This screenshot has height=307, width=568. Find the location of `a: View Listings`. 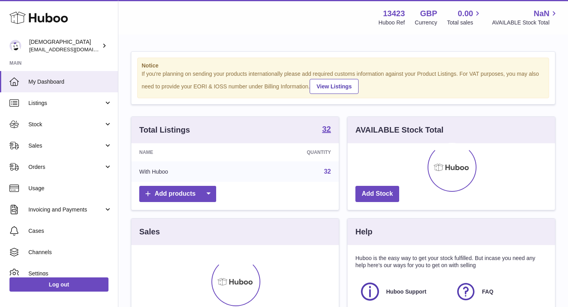

a: View Listings is located at coordinates (334, 86).